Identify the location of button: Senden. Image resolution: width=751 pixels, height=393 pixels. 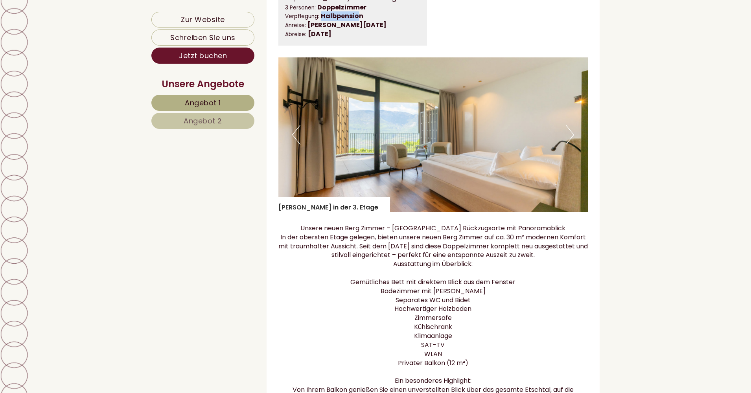
(284, 213).